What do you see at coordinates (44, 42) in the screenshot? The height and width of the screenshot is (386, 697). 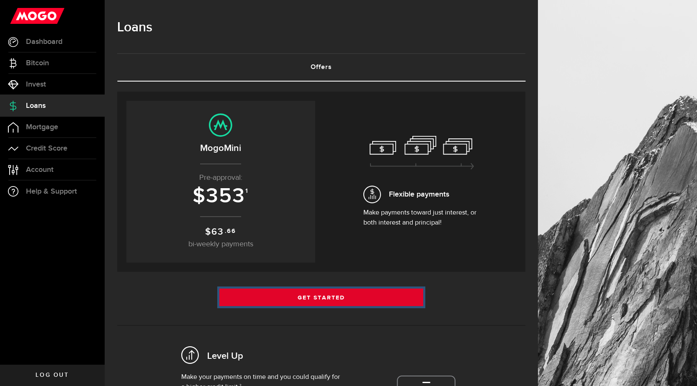 I see `span: Dashboard` at bounding box center [44, 42].